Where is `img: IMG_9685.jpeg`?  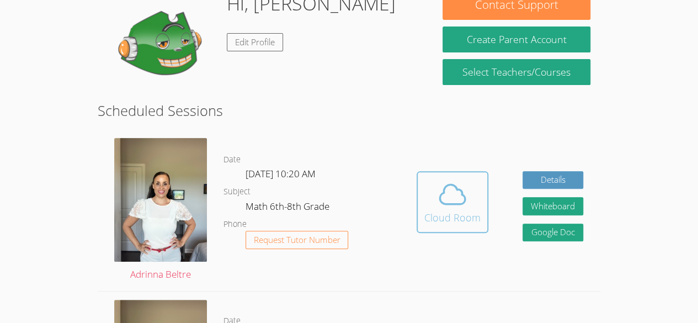 img: IMG_9685.jpeg is located at coordinates (161, 200).